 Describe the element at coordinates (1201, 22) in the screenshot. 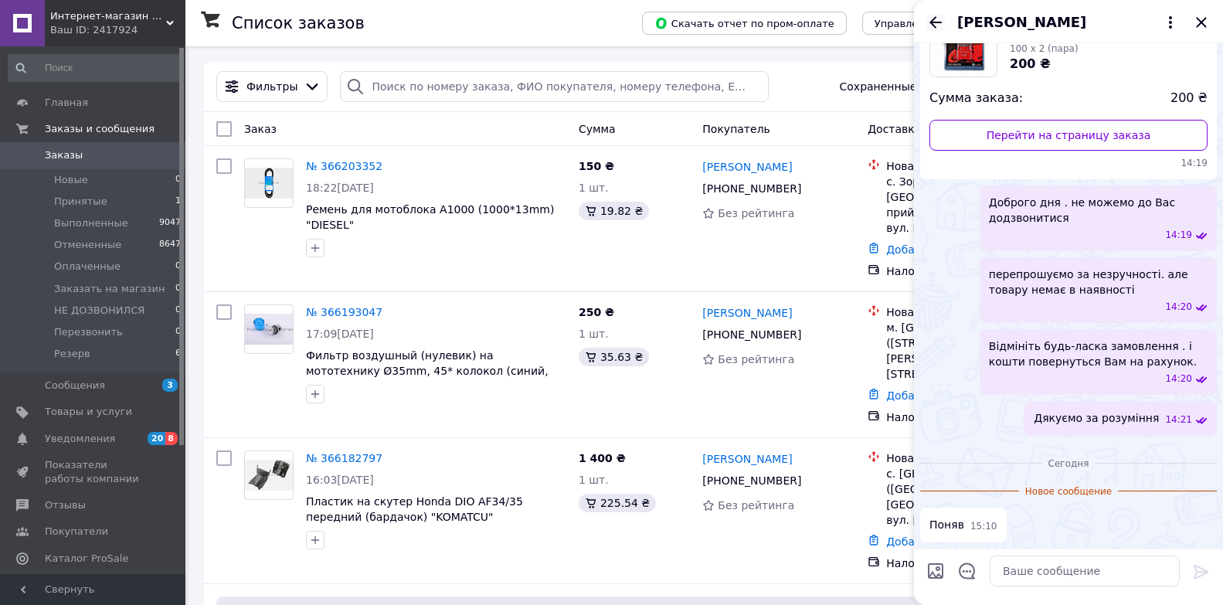

I see `button: Закрыть` at that location.